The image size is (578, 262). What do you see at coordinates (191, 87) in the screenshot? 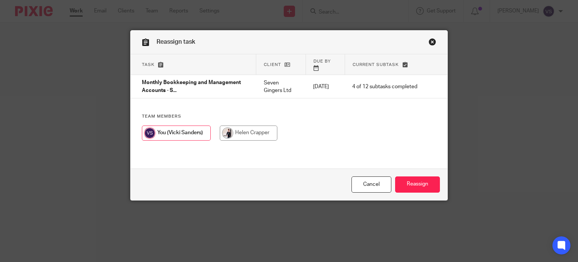
I see `span: Monthly Bookkeeping and Management Accounts - S...` at bounding box center [191, 87].